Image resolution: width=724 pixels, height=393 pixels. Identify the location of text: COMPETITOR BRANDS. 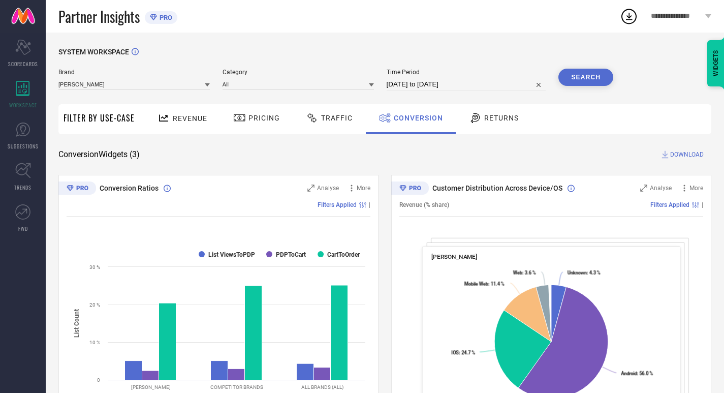
(237, 387).